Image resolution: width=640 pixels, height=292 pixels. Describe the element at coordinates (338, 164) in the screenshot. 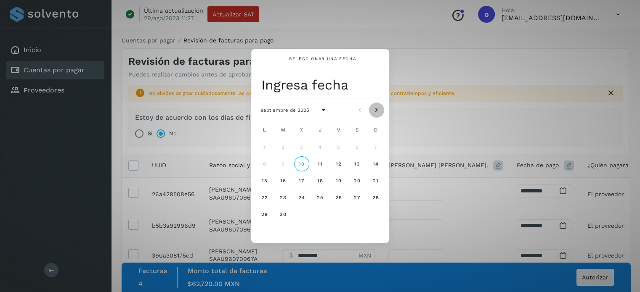

I see `span: 12` at that location.